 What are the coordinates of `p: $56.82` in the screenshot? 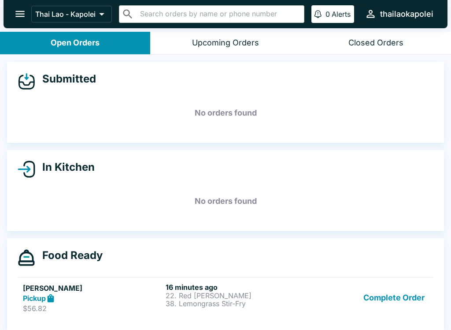 It's located at (93, 308).